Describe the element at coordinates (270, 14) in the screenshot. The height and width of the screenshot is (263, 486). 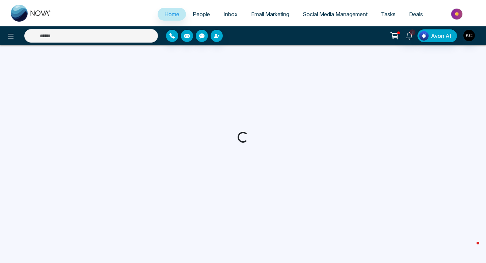
I see `span: Email Marketing` at that location.